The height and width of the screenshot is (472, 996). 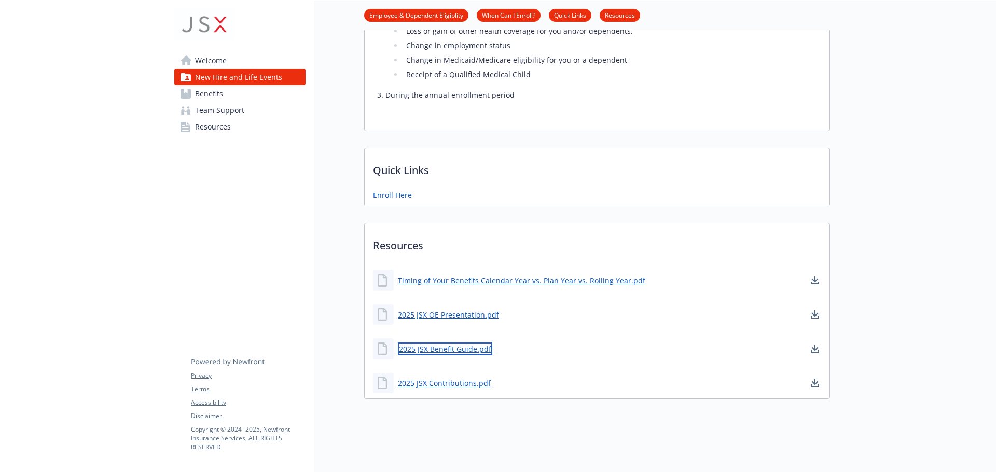 What do you see at coordinates (248, 376) in the screenshot?
I see `a: Privacy` at bounding box center [248, 376].